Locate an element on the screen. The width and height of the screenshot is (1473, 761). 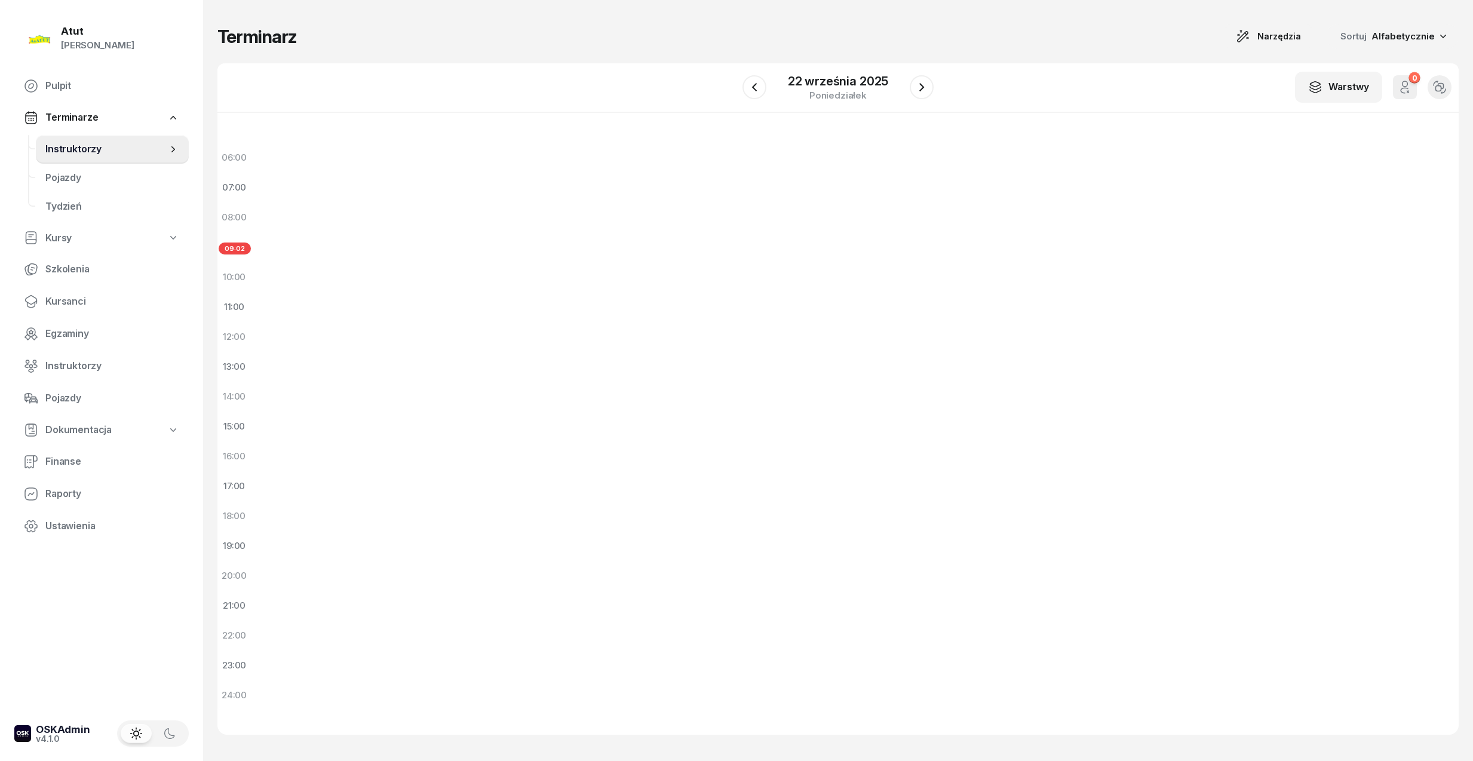
div: 14:00 is located at coordinates (234, 397).